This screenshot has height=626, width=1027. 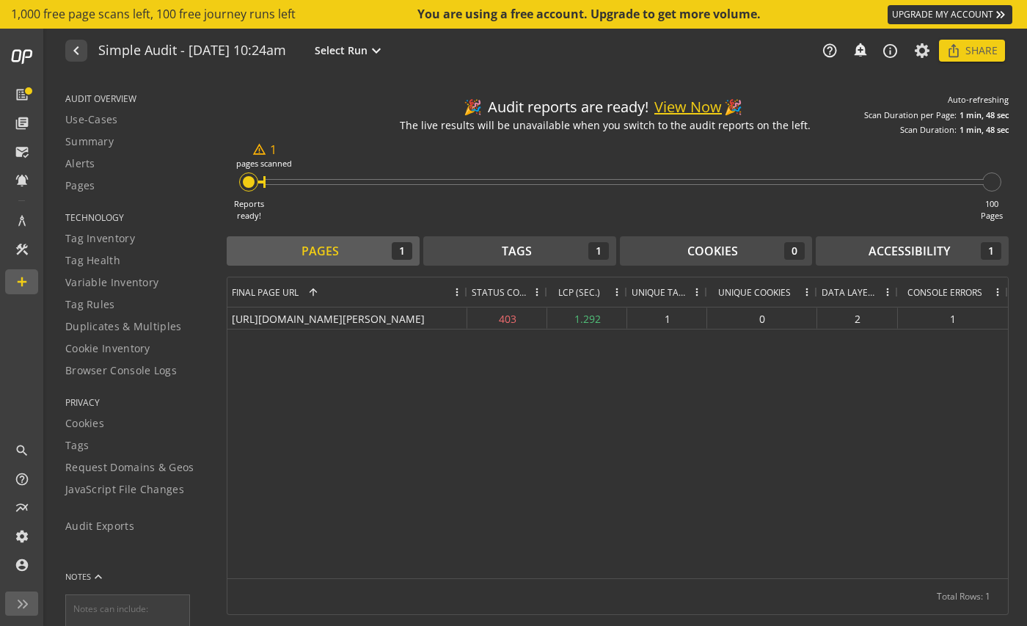 I want to click on mat-icon: add, so click(x=22, y=282).